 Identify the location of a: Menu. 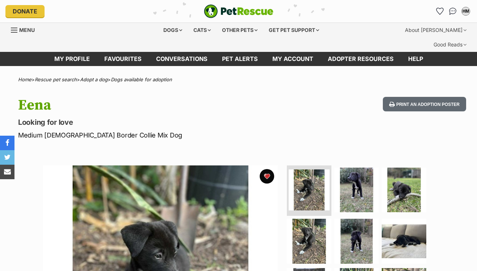
(25, 29).